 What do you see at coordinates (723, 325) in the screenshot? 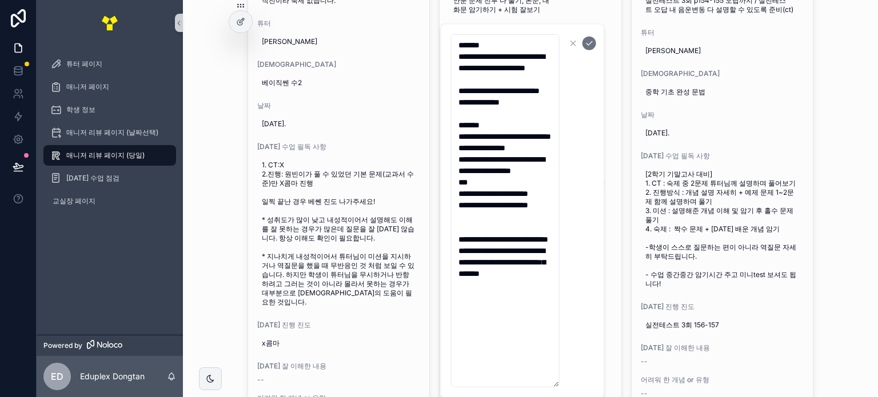
I see `span: 실전테스트 3회 156-157` at bounding box center [723, 325].